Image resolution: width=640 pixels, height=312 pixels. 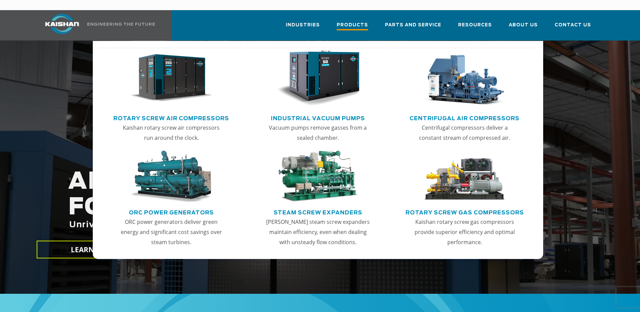 I want to click on a: Industrial Vacuum Pumps, so click(x=318, y=117).